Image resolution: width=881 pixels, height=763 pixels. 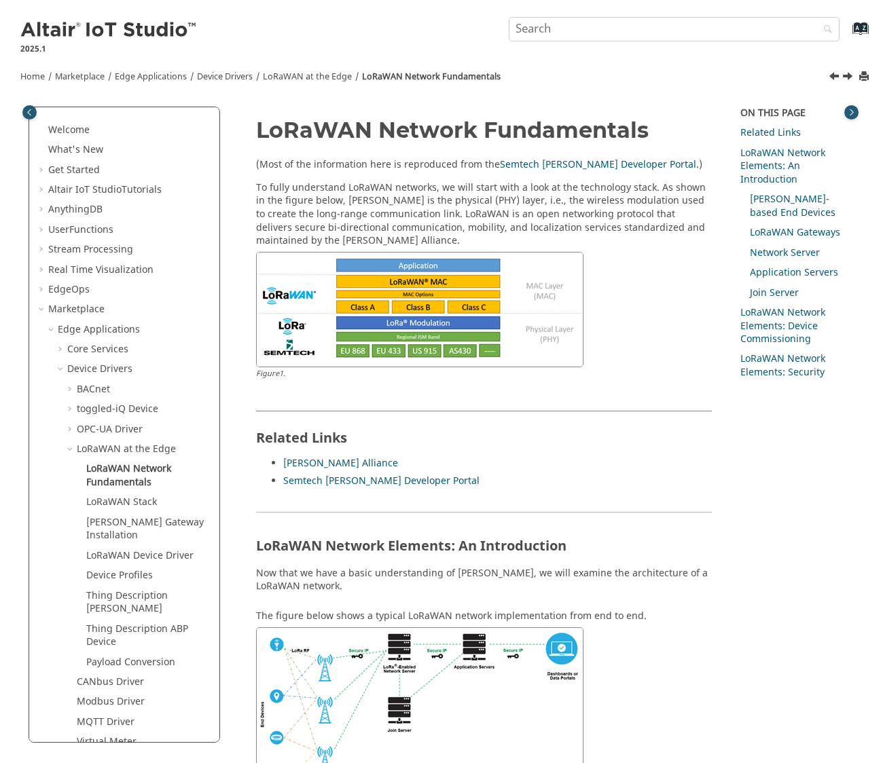 What do you see at coordinates (43, 190) in the screenshot?
I see `span: Expand Altair IoT StudioTutorials` at bounding box center [43, 190].